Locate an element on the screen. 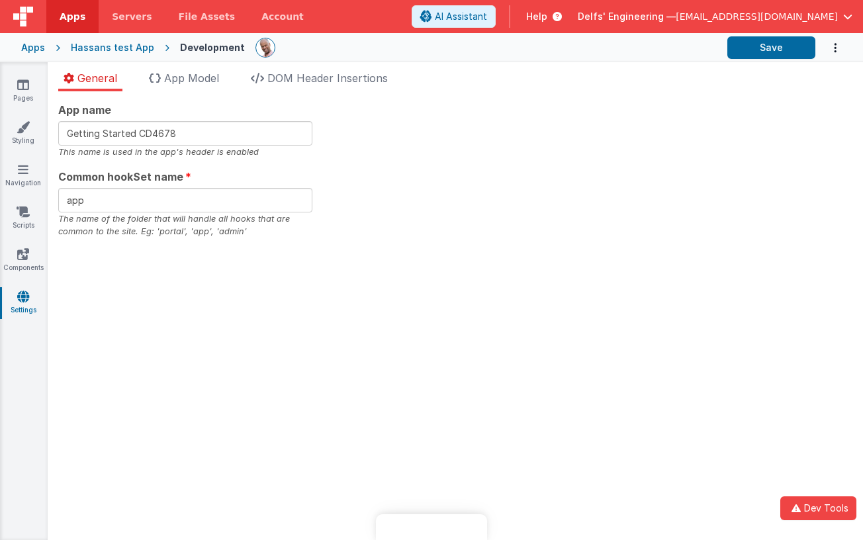  span: AI Assistant is located at coordinates (461, 17).